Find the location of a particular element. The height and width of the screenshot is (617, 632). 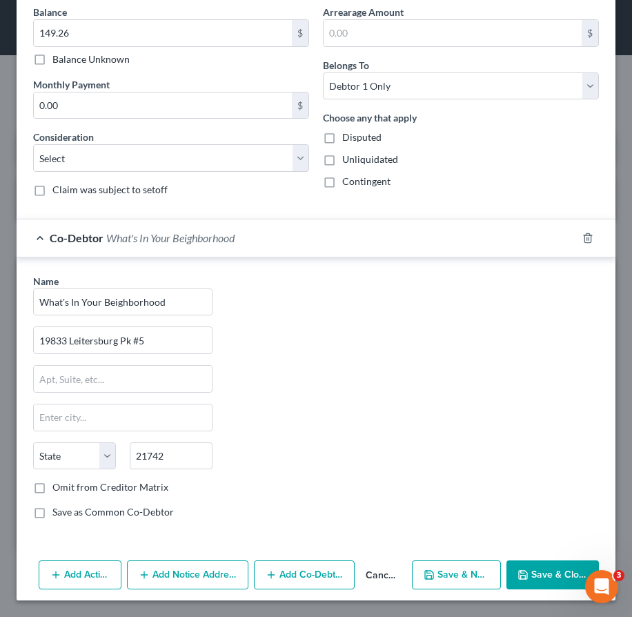

label: Consideration is located at coordinates (64, 137).